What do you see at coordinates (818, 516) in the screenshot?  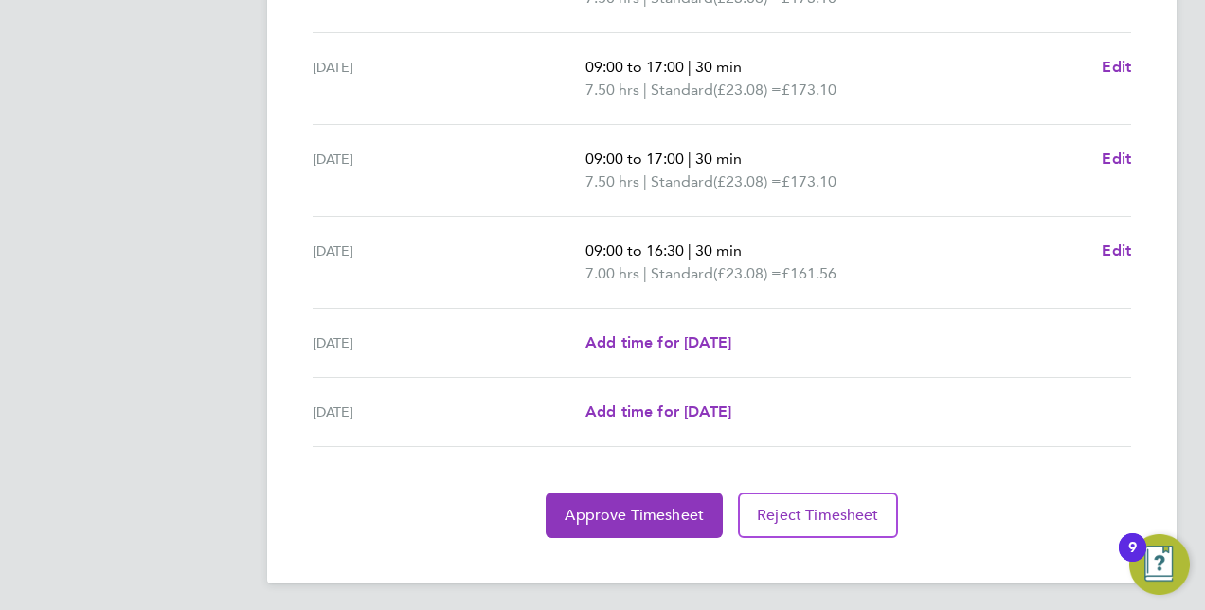 I see `button: Reject Timesheet` at bounding box center [818, 516].